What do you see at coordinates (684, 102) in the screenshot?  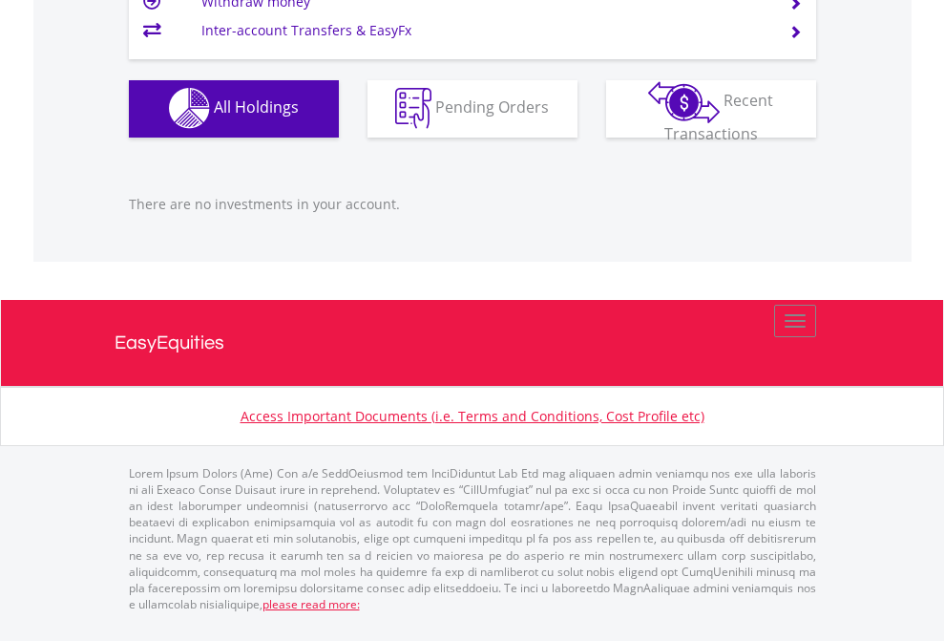 I see `img: transactions-zar-wht.png` at bounding box center [684, 102].